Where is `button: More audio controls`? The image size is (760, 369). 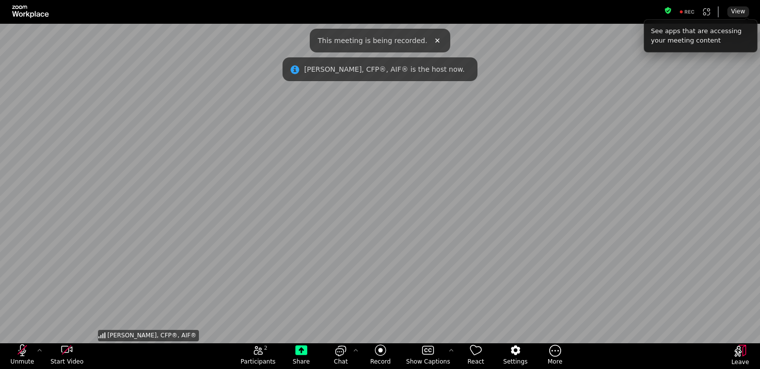
button: More audio controls is located at coordinates (40, 351).